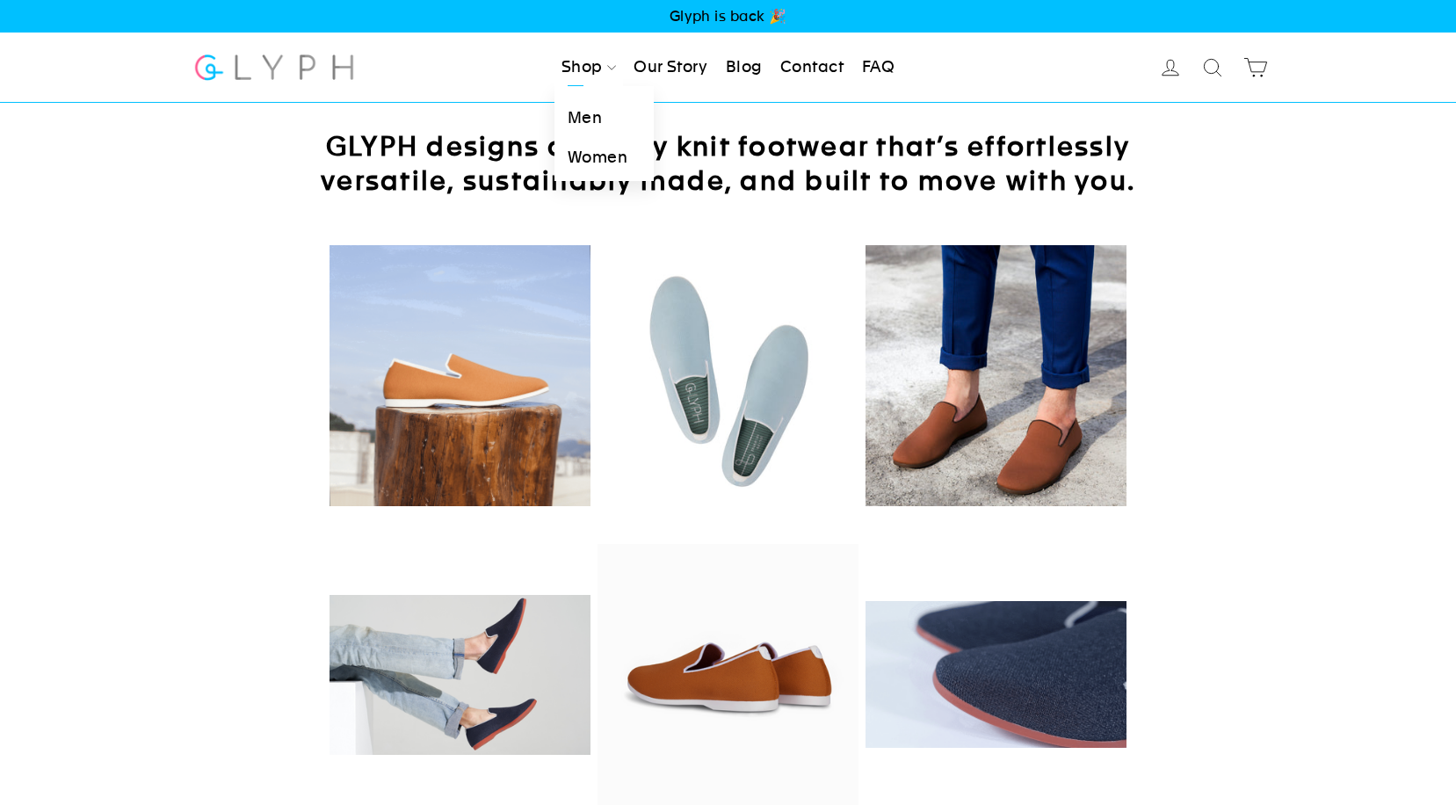 This screenshot has width=1456, height=812. What do you see at coordinates (604, 118) in the screenshot?
I see `a: Men` at bounding box center [604, 118].